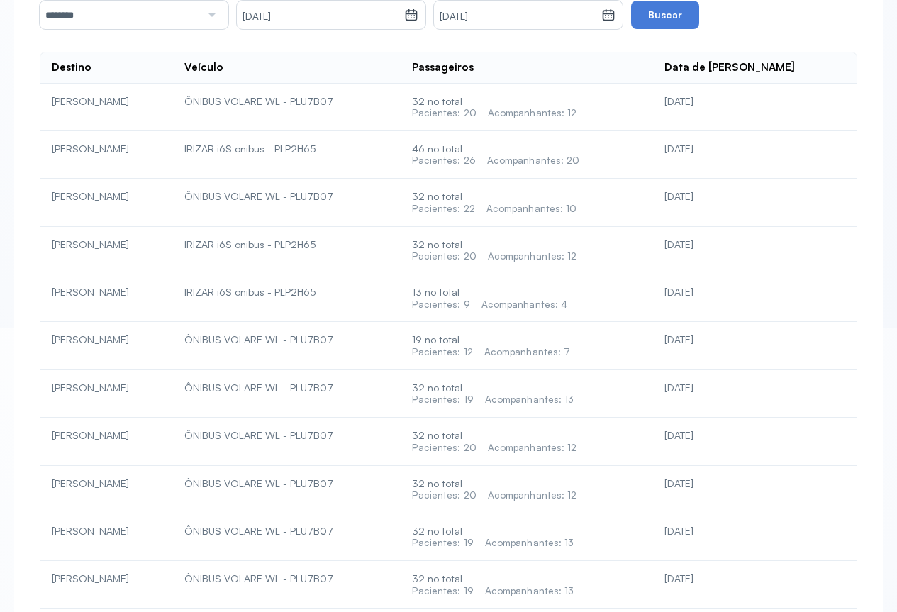  Describe the element at coordinates (528, 352) in the screenshot. I see `div: Acompanhantes: 7` at that location.